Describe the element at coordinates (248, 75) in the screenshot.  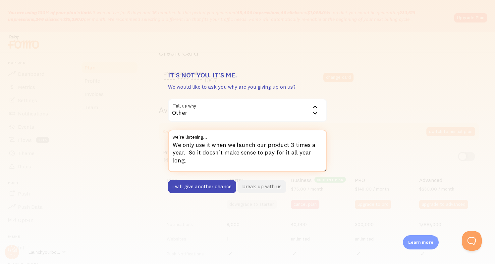
I see `h3: It's not you. It's me.` at that location.